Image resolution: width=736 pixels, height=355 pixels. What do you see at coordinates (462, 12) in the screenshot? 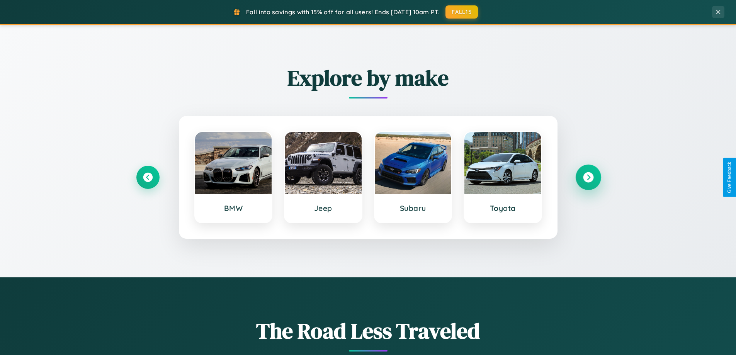
I see `button: FALL15` at bounding box center [462, 12].